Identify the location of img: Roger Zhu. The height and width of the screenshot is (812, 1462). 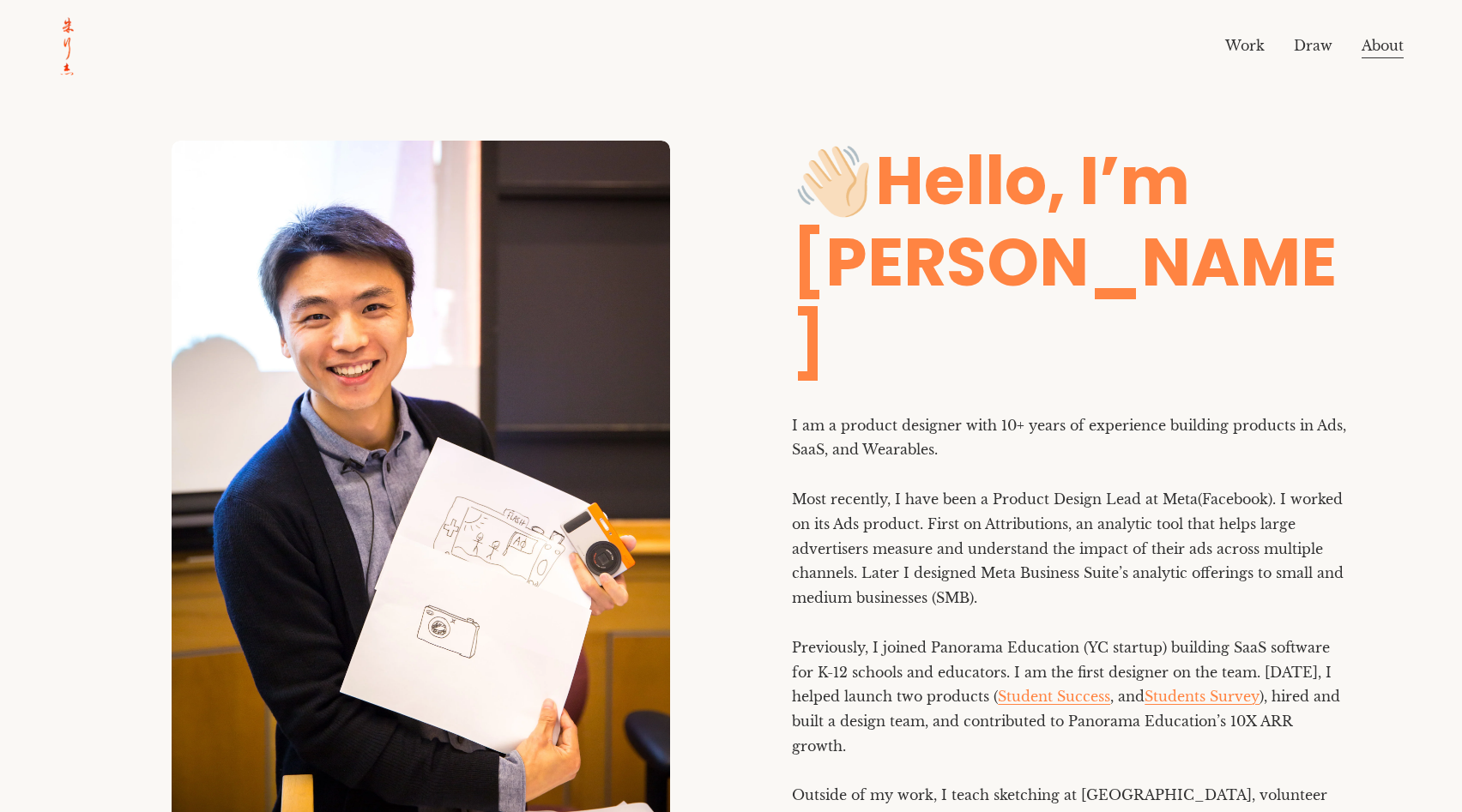
(67, 46).